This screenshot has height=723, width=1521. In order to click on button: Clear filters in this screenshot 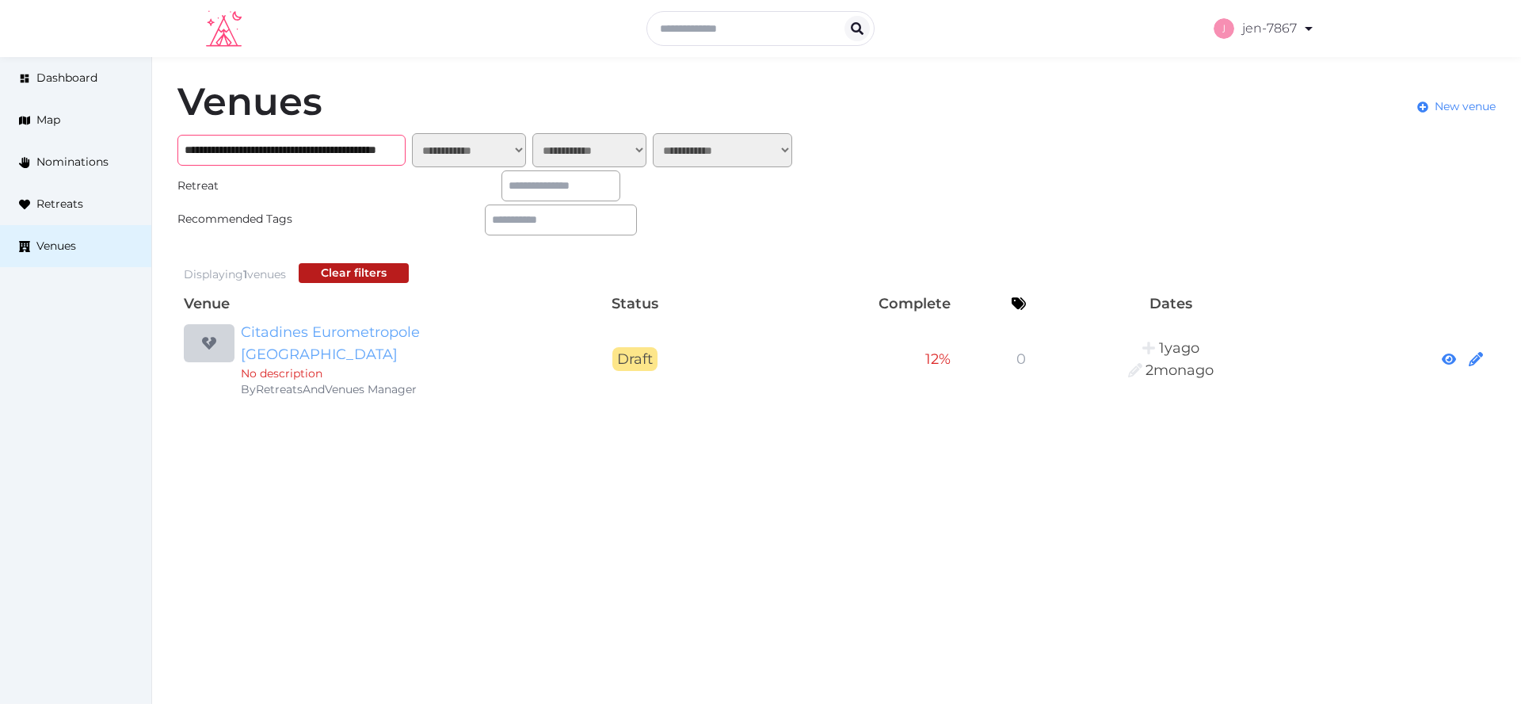, I will do `click(353, 273)`.